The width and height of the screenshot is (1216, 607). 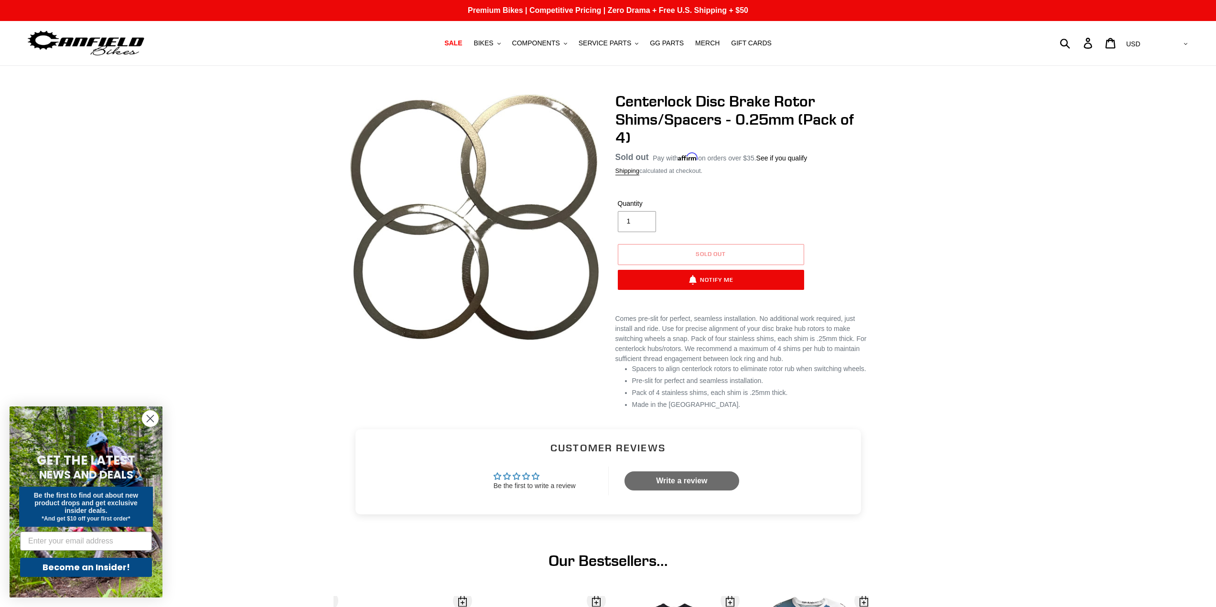 I want to click on a: Write a review, so click(x=682, y=481).